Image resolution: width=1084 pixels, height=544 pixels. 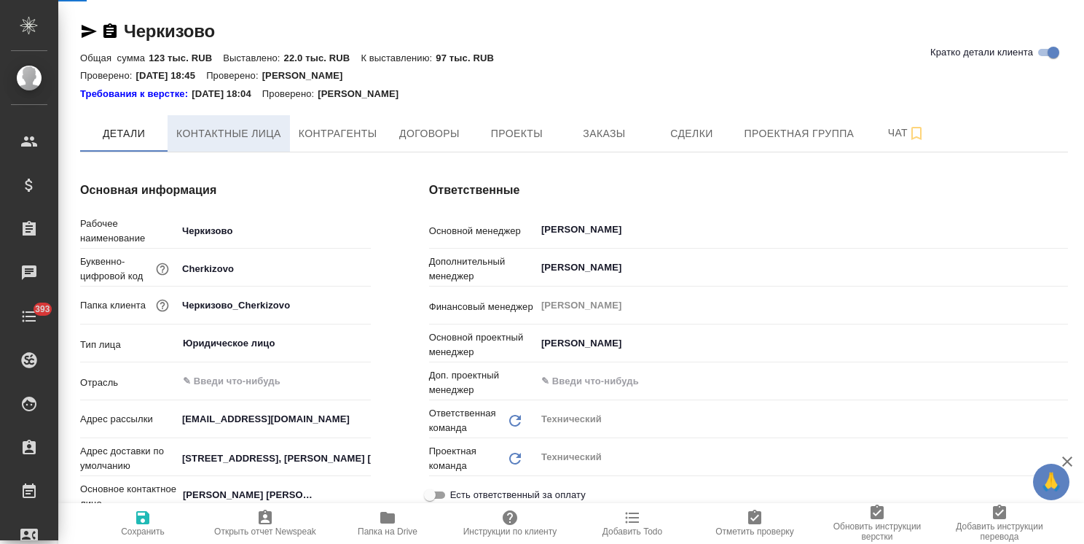 I want to click on button: Скопировать ссылку, so click(x=110, y=31).